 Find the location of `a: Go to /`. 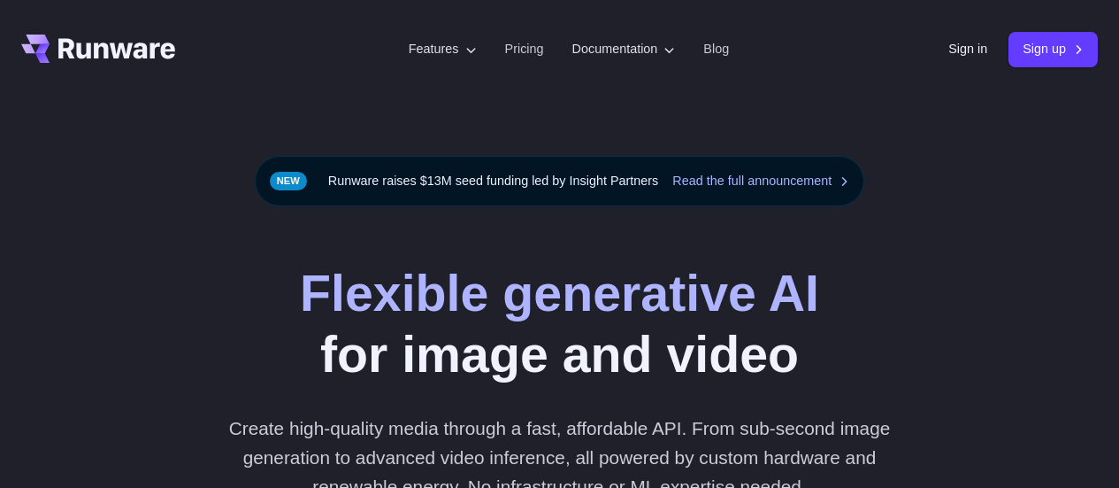

a: Go to / is located at coordinates (98, 49).